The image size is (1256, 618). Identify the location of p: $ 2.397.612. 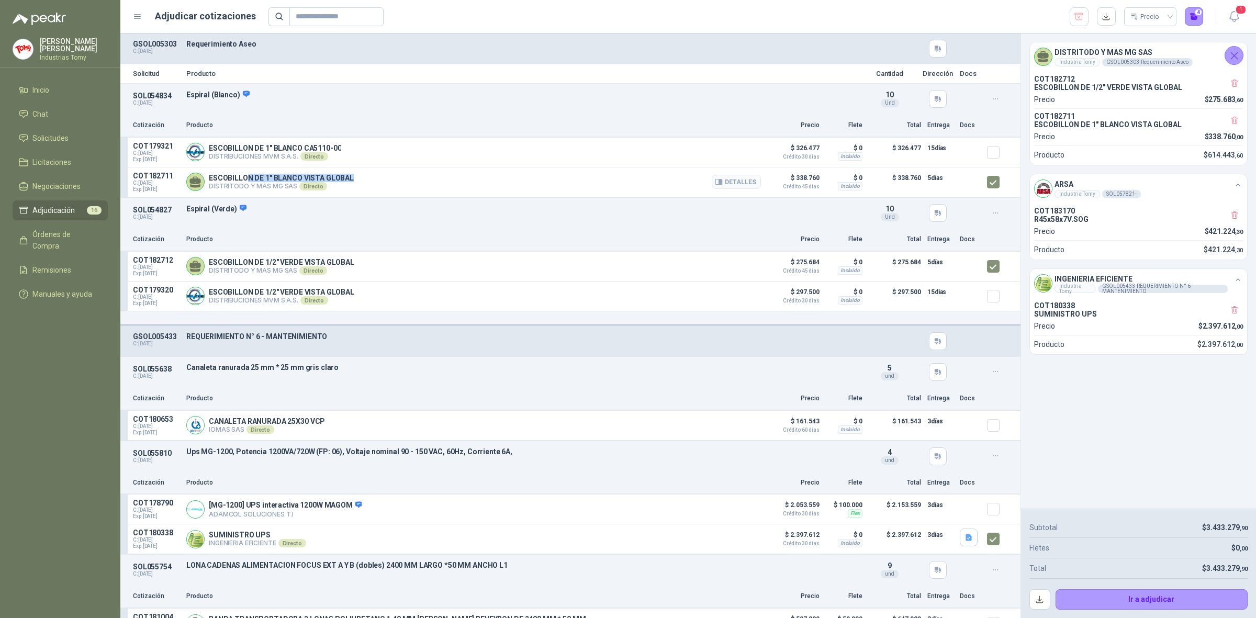
(895, 539).